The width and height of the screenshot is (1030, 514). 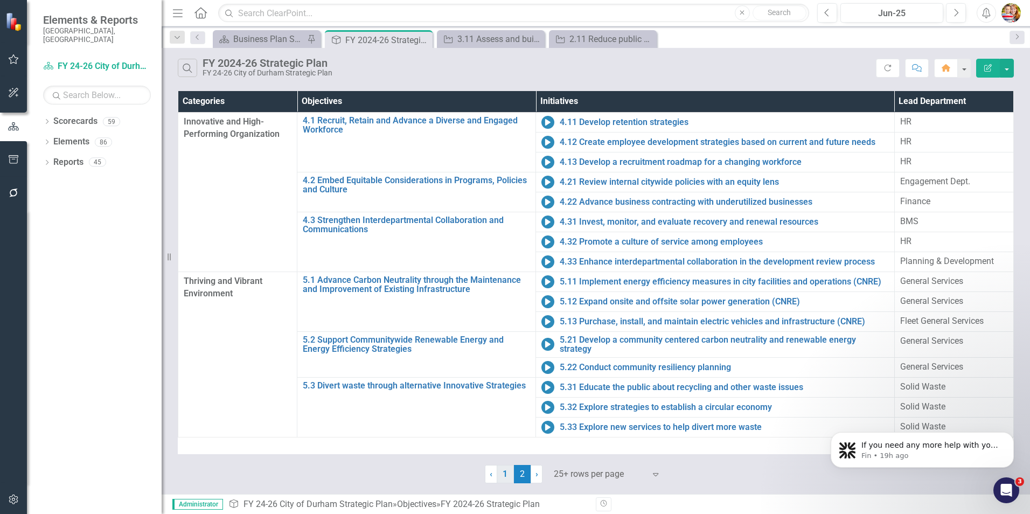 I want to click on a: 5.3 Divert waste through alternative Innovative Strategies, so click(x=416, y=386).